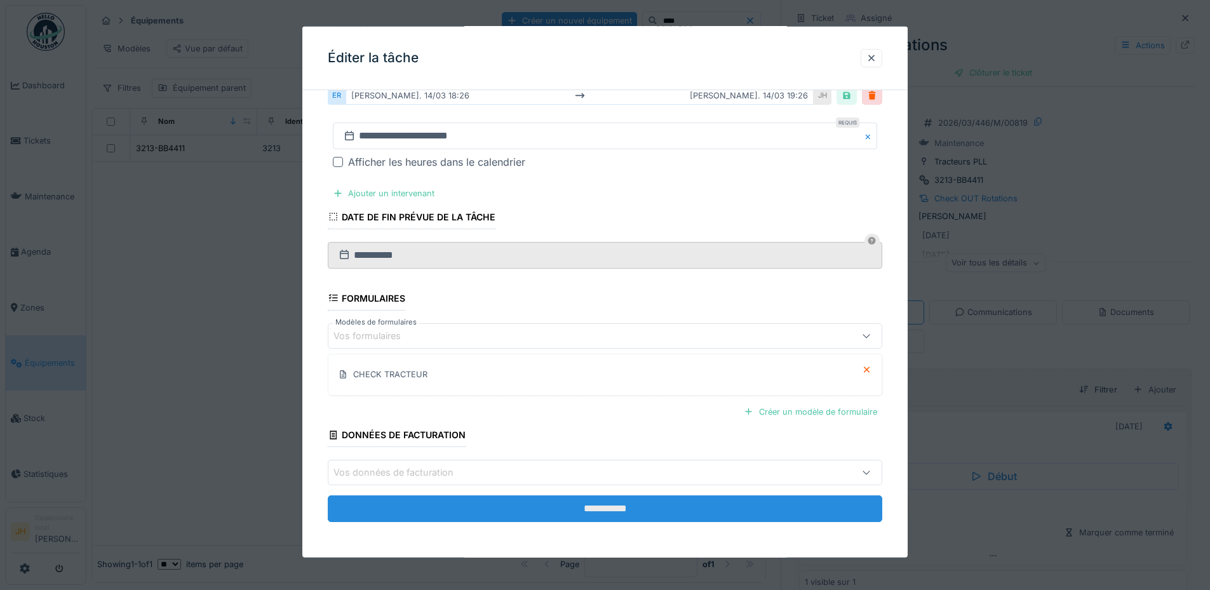 The height and width of the screenshot is (590, 1210). What do you see at coordinates (823, 95) in the screenshot?
I see `div: JH` at bounding box center [823, 95].